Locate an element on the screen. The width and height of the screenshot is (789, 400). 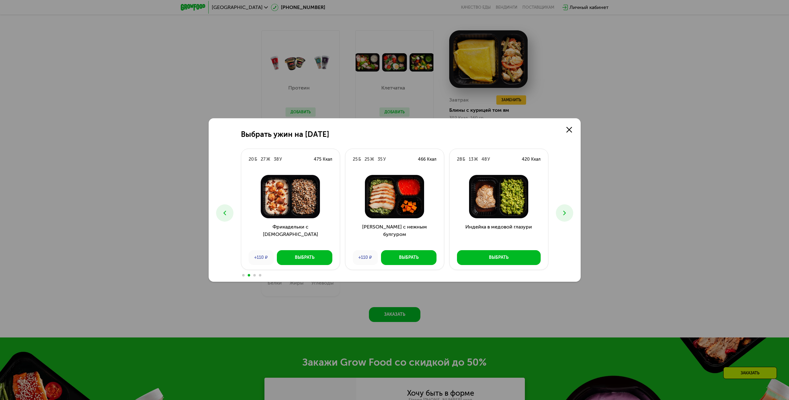
img: Курица с нежным булгуром is located at coordinates (394, 197).